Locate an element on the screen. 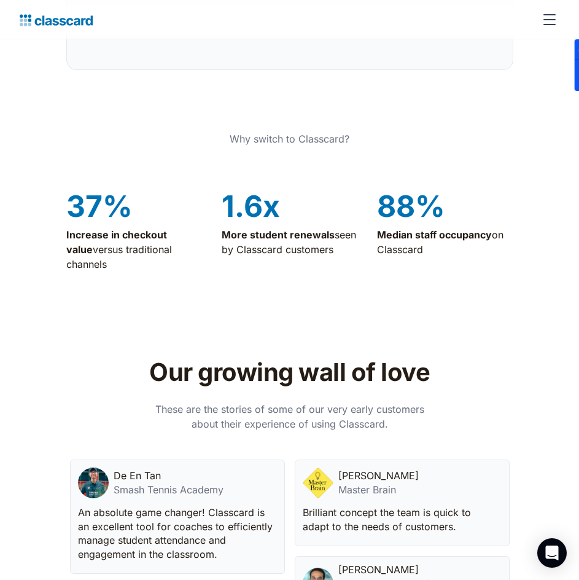  h2: Our growing wall of love is located at coordinates (289, 372).